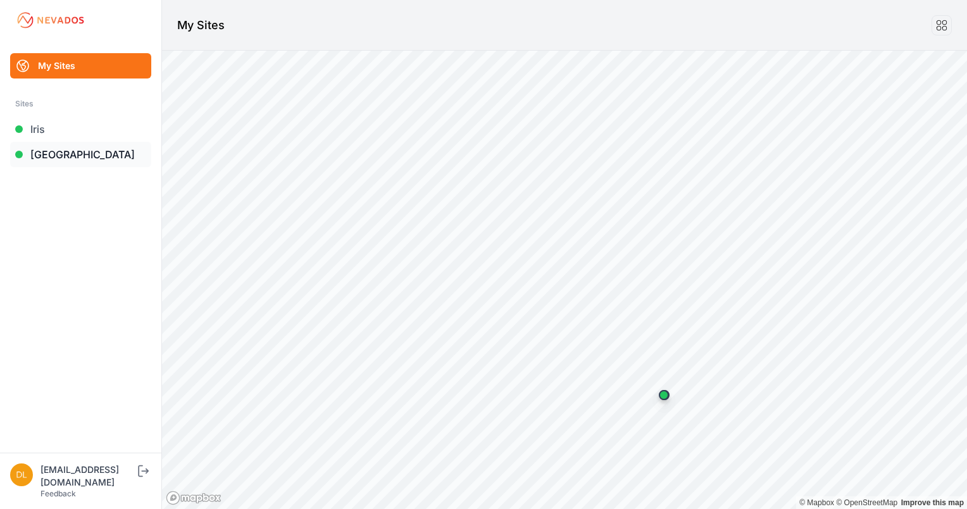  Describe the element at coordinates (565, 280) in the screenshot. I see `canvas: Map` at that location.